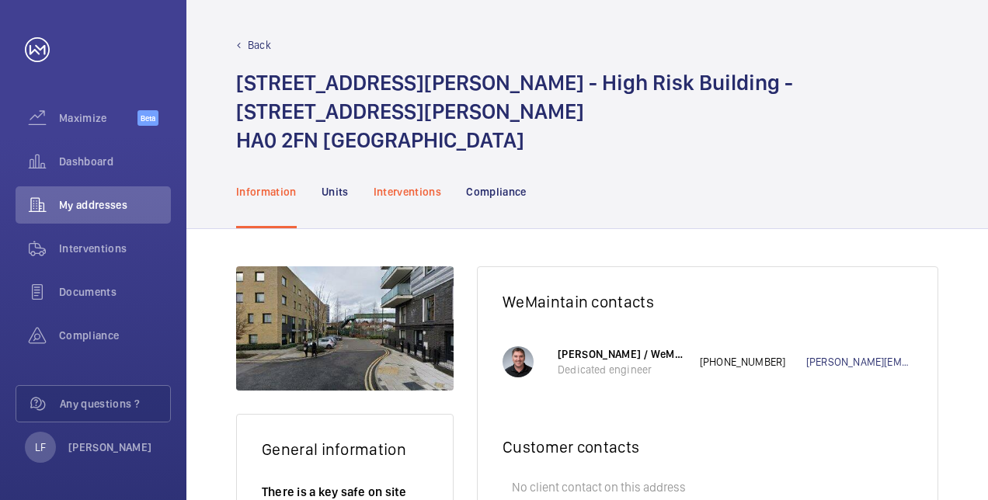  Describe the element at coordinates (115, 249) in the screenshot. I see `span: Interventions` at that location.